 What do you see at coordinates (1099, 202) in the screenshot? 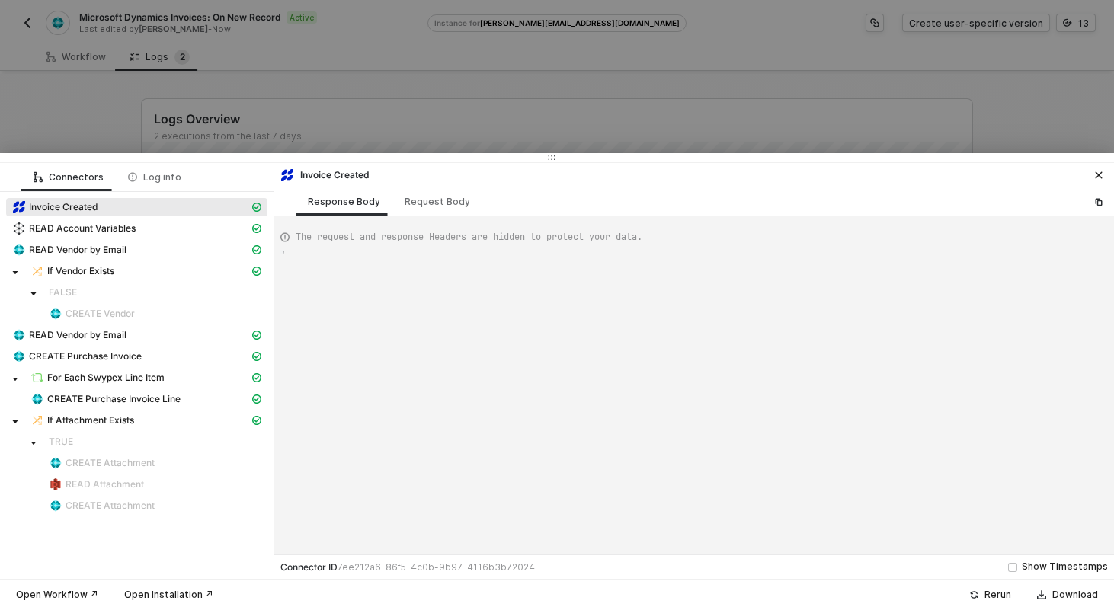
I see `span: icon-copy-paste` at bounding box center [1099, 202].